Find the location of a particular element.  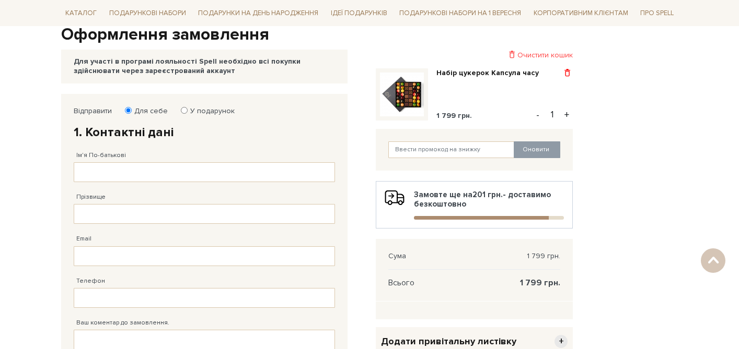

span: Додати привітальну листівку is located at coordinates (448, 342).